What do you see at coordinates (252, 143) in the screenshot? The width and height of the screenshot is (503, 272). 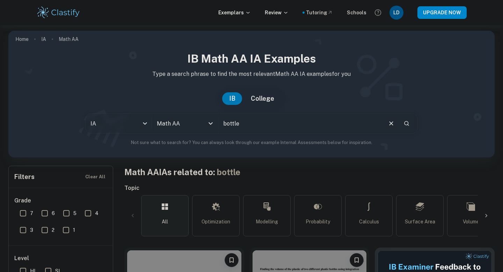 I see `p: Not sure what to search for? You can always look through our example Internal Assessments below f...` at bounding box center [252, 143].